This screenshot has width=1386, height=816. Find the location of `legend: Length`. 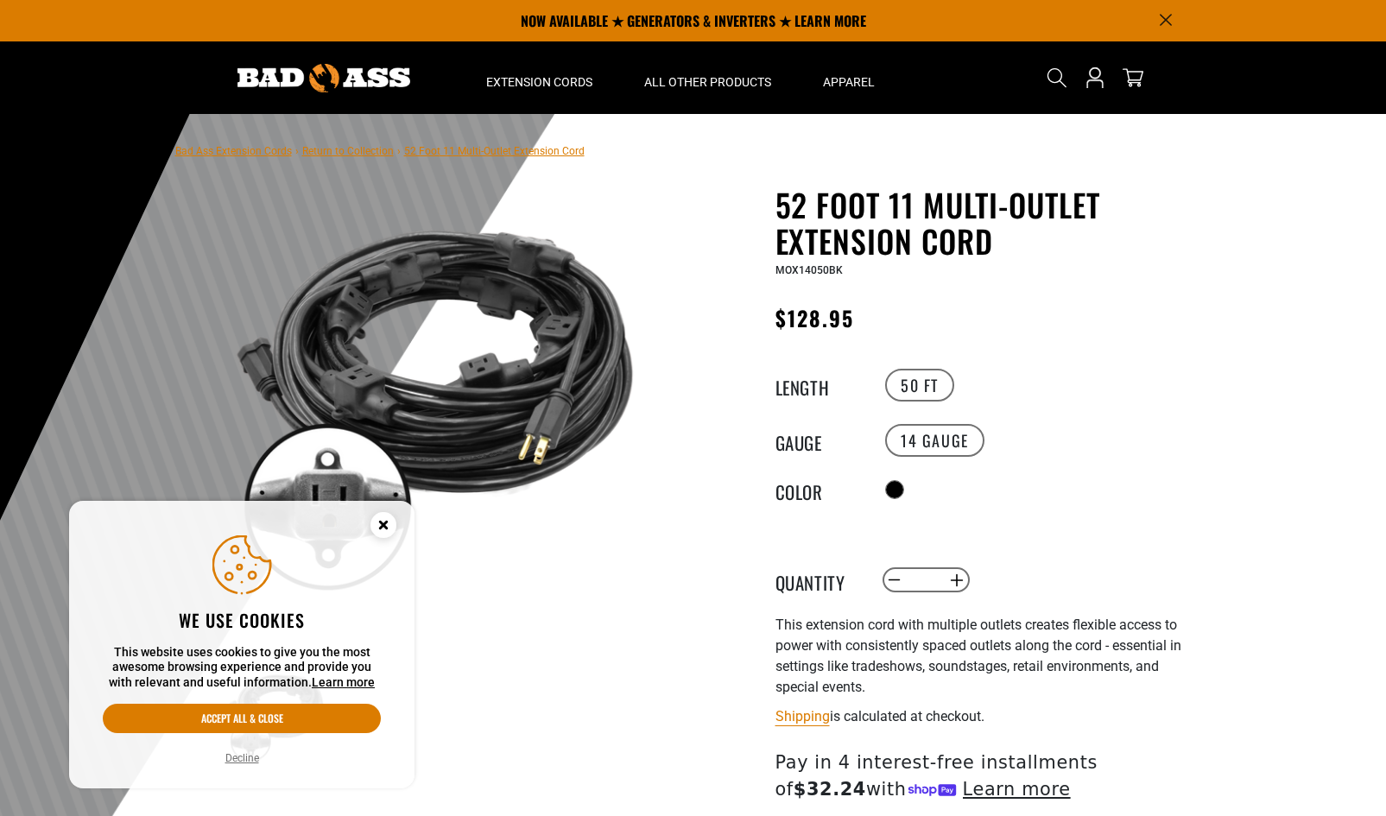

legend: Length is located at coordinates (819, 385).